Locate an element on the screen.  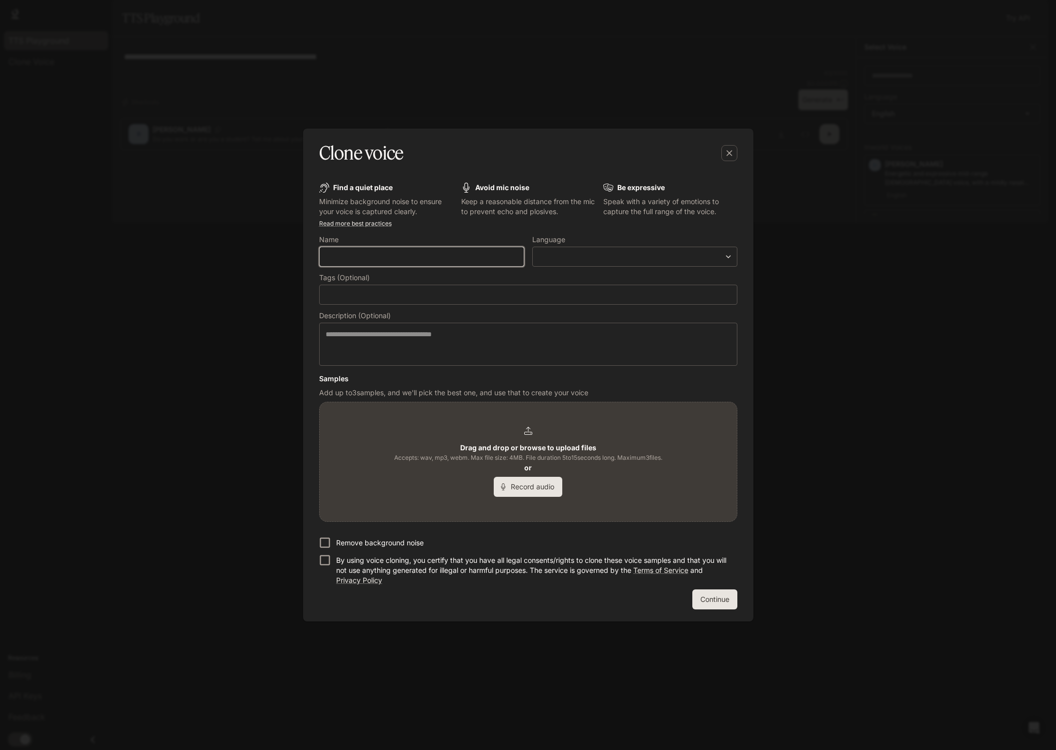
h5: Clone voice is located at coordinates (361, 153).